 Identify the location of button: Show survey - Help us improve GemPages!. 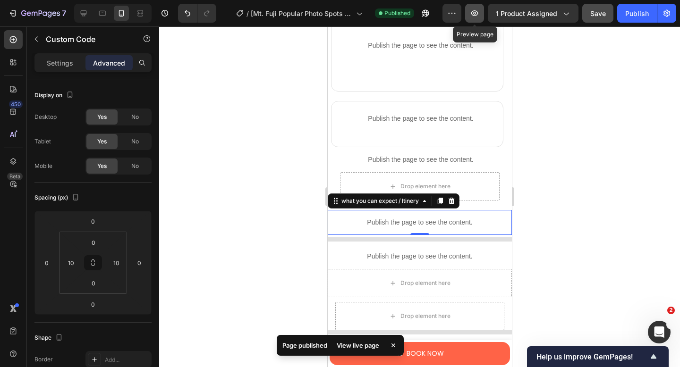
(598, 357).